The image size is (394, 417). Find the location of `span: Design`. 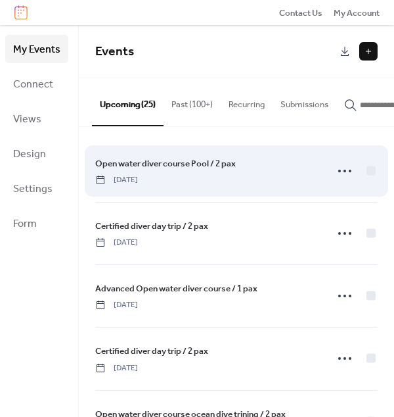

span: Design is located at coordinates (30, 154).